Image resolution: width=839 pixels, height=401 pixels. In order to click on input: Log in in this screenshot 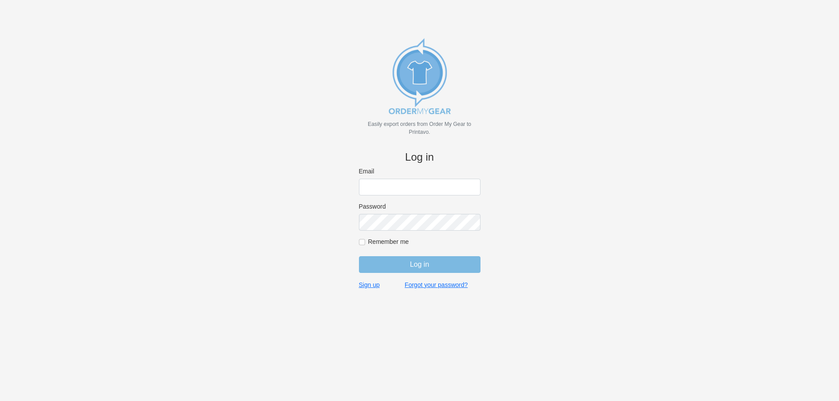, I will do `click(420, 265)`.